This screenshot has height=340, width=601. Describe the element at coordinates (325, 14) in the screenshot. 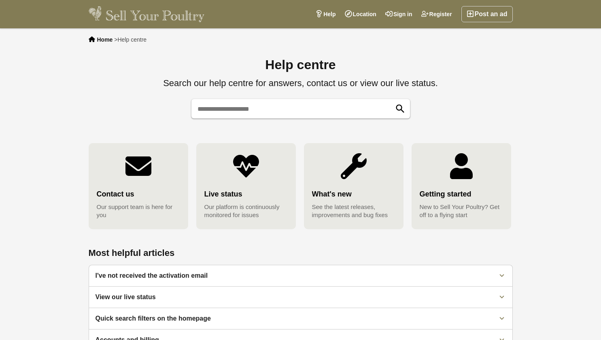

I see `a: Help` at that location.